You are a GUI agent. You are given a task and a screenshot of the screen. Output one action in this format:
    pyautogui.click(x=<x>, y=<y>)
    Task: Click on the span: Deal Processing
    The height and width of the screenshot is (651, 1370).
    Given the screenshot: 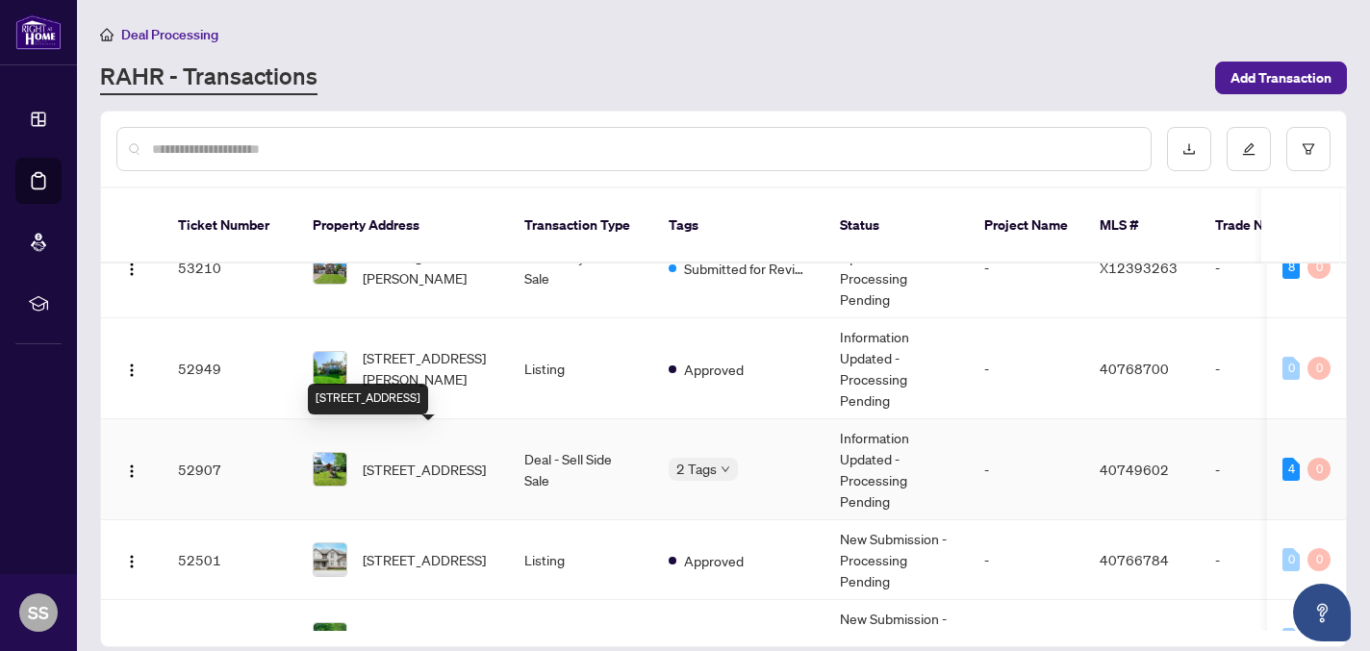 What is the action you would take?
    pyautogui.click(x=169, y=35)
    